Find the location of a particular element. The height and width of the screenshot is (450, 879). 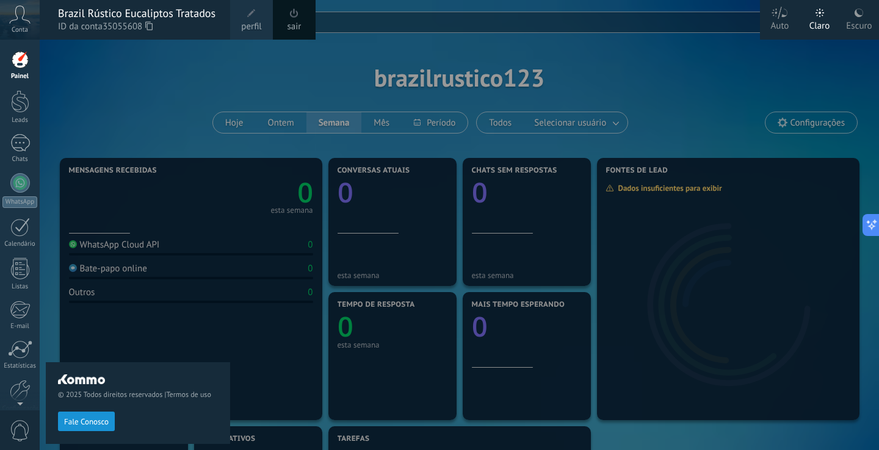

div: WhatsApp is located at coordinates (20, 202).